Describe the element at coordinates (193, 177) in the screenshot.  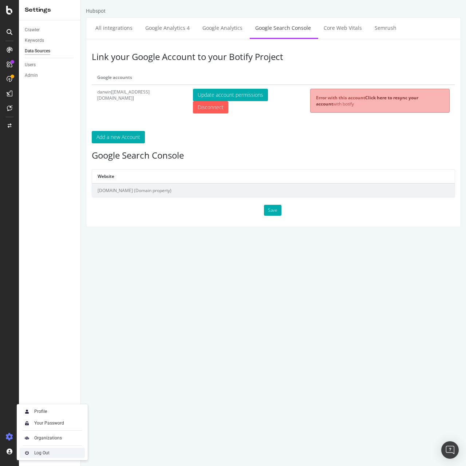
I see `th: Website` at that location.